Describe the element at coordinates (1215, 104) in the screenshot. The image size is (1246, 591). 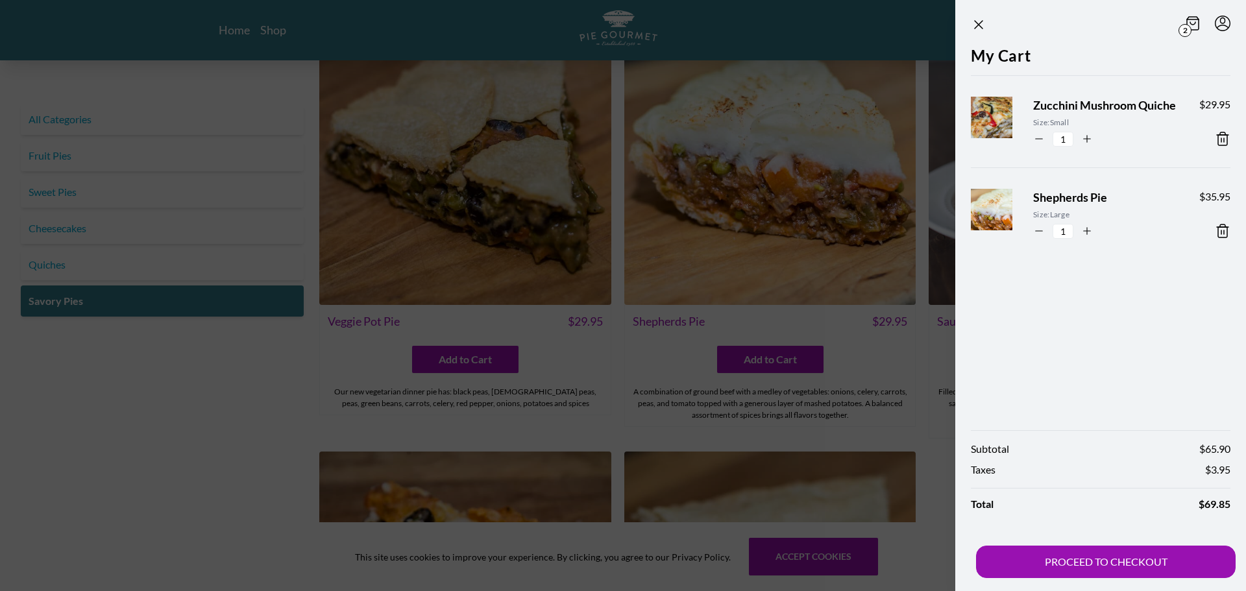
I see `span: $ 29.95` at that location.